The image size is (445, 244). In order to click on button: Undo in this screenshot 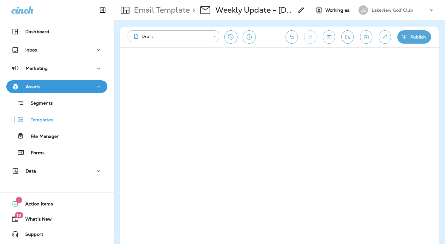, I will do `click(292, 37)`.